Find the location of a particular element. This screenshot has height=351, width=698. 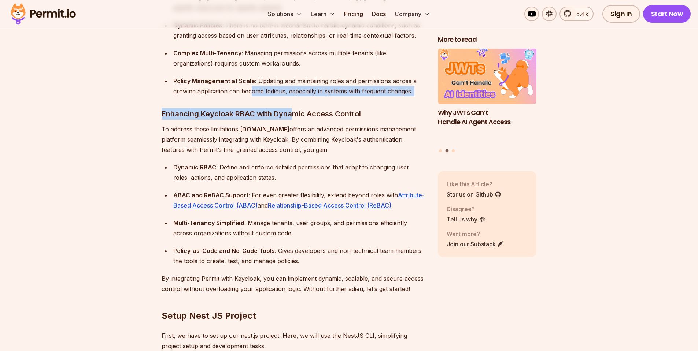

a: Relationship-Based Access Control (ReBAC) is located at coordinates (329, 206).